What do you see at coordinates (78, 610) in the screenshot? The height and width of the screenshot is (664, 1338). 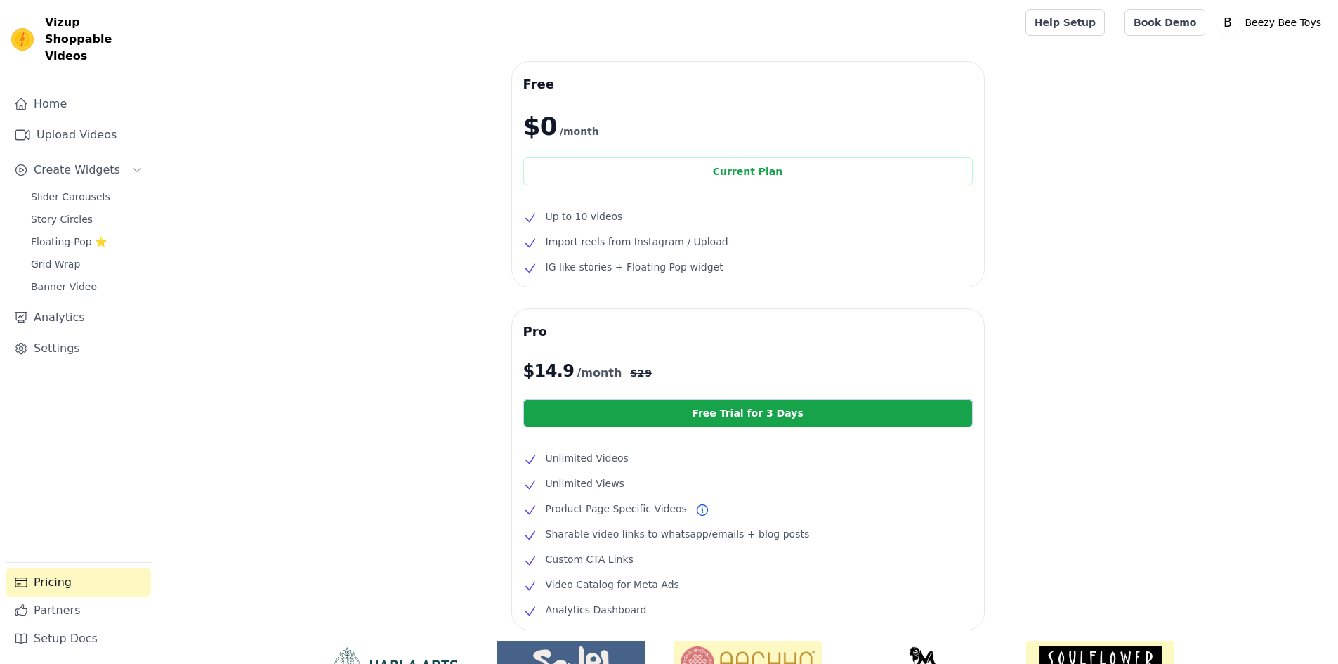 I see `a: Partners` at bounding box center [78, 610].